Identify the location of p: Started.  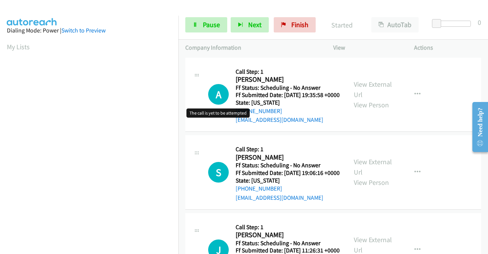
(342, 25).